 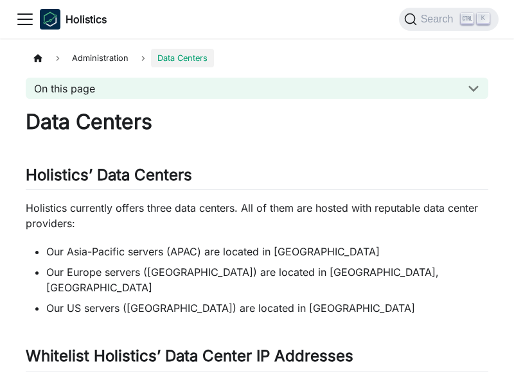 I want to click on kbd: K, so click(x=483, y=19).